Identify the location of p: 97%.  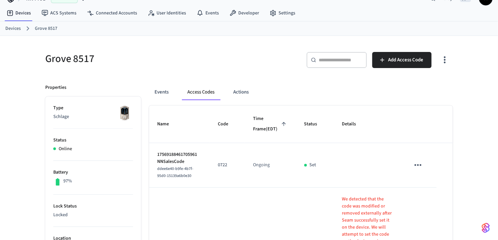
(68, 181).